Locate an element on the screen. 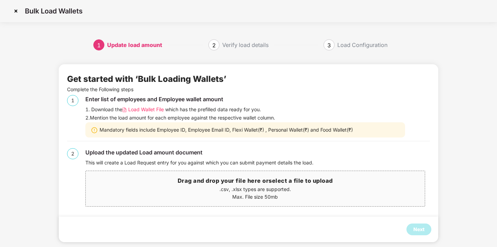 The width and height of the screenshot is (497, 247). span: Load Wallet File is located at coordinates (146, 110).